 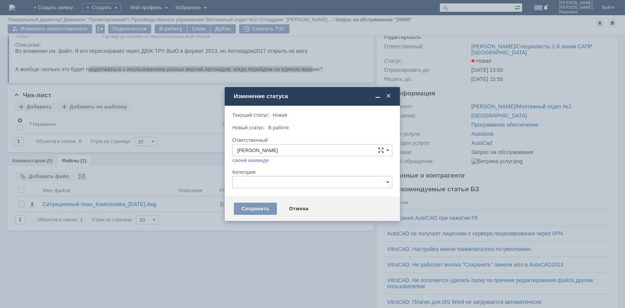 I want to click on label: Текущий статус:, so click(x=251, y=115).